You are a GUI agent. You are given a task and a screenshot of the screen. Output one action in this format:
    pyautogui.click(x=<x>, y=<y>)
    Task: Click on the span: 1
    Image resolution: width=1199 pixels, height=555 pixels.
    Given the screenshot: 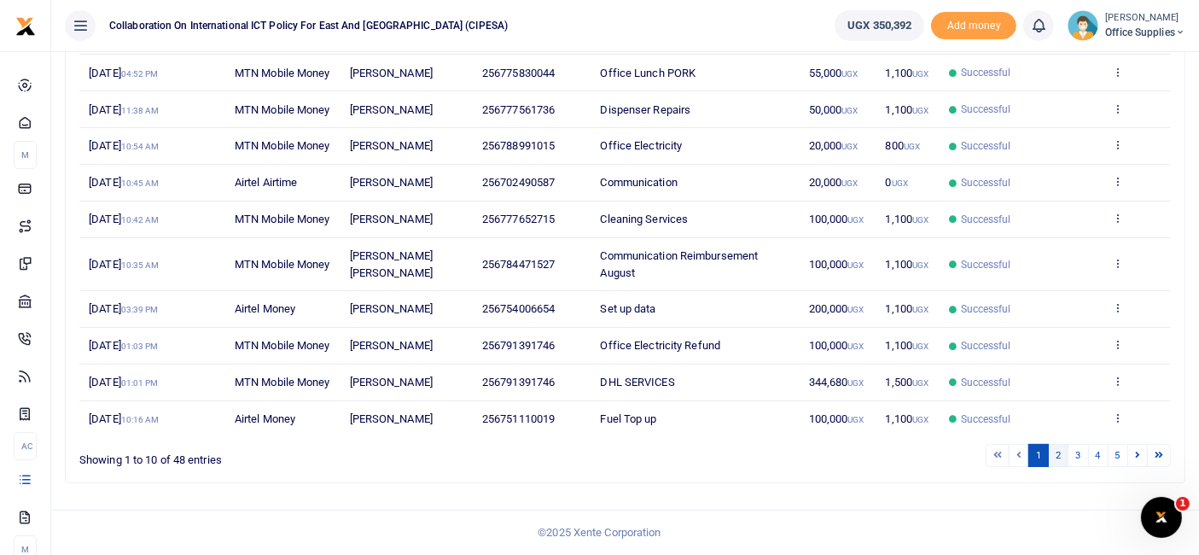 What is the action you would take?
    pyautogui.click(x=1183, y=503)
    